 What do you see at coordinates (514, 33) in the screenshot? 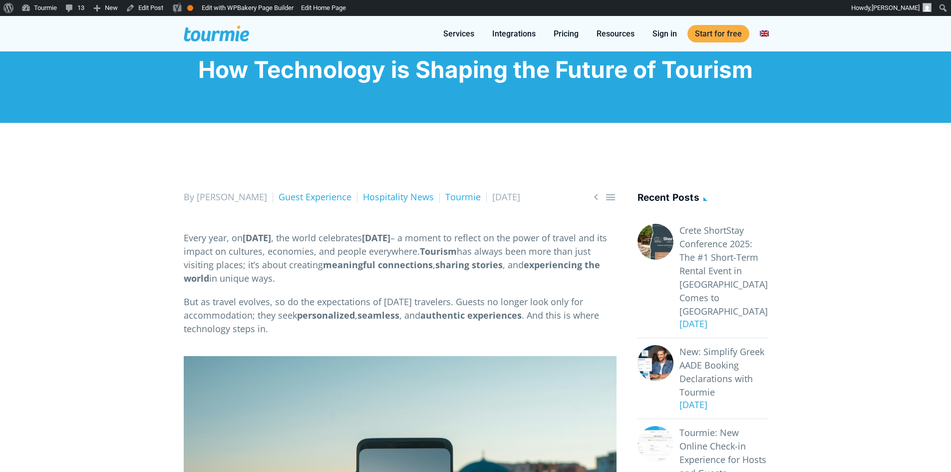
I see `a: Integrations` at bounding box center [514, 33].